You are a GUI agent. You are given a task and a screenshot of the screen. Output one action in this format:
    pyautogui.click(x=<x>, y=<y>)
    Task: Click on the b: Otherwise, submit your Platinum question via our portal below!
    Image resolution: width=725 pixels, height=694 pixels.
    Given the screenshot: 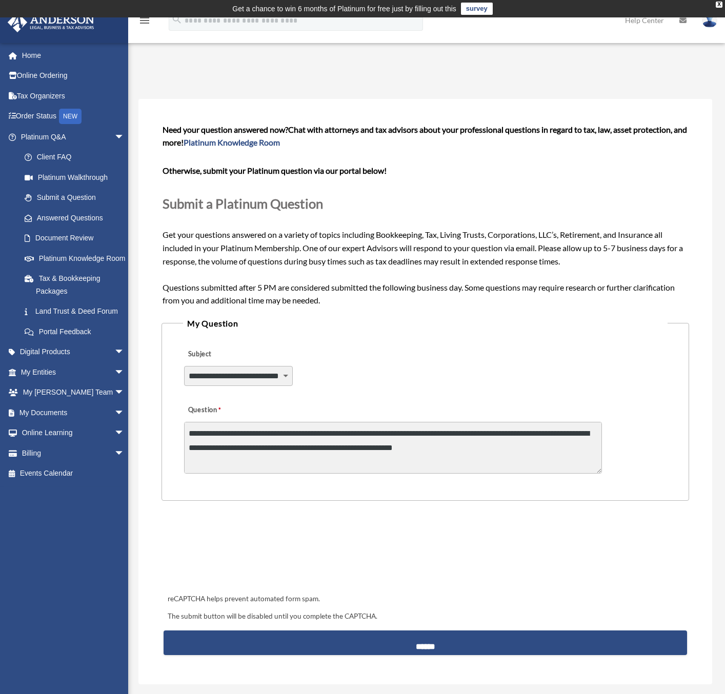 What is the action you would take?
    pyautogui.click(x=274, y=170)
    